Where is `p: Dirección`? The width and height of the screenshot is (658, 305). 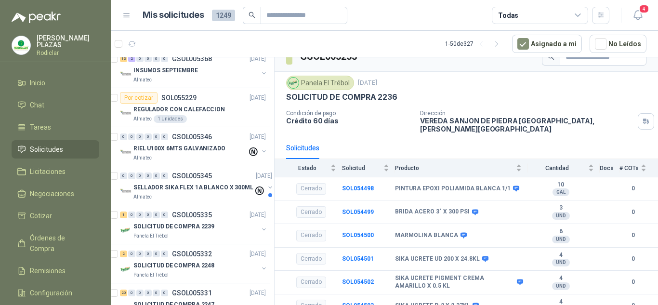 p: Dirección is located at coordinates (527, 113).